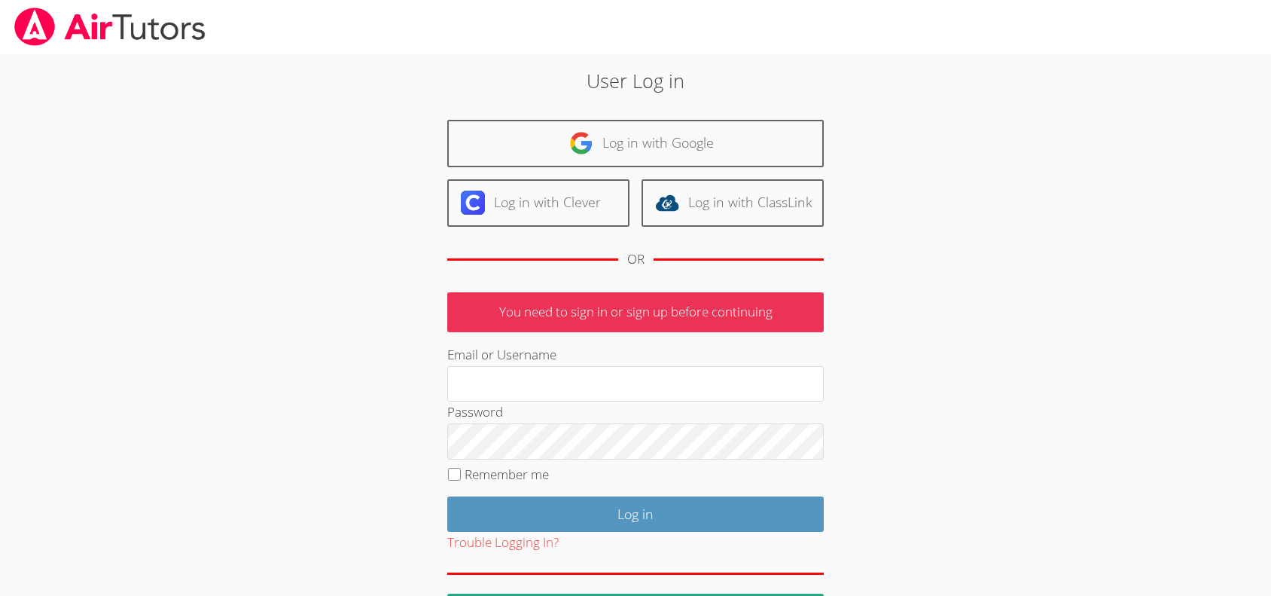 This screenshot has height=596, width=1271. What do you see at coordinates (636, 312) in the screenshot?
I see `p: You need to sign in or sign up before continuing` at bounding box center [636, 312].